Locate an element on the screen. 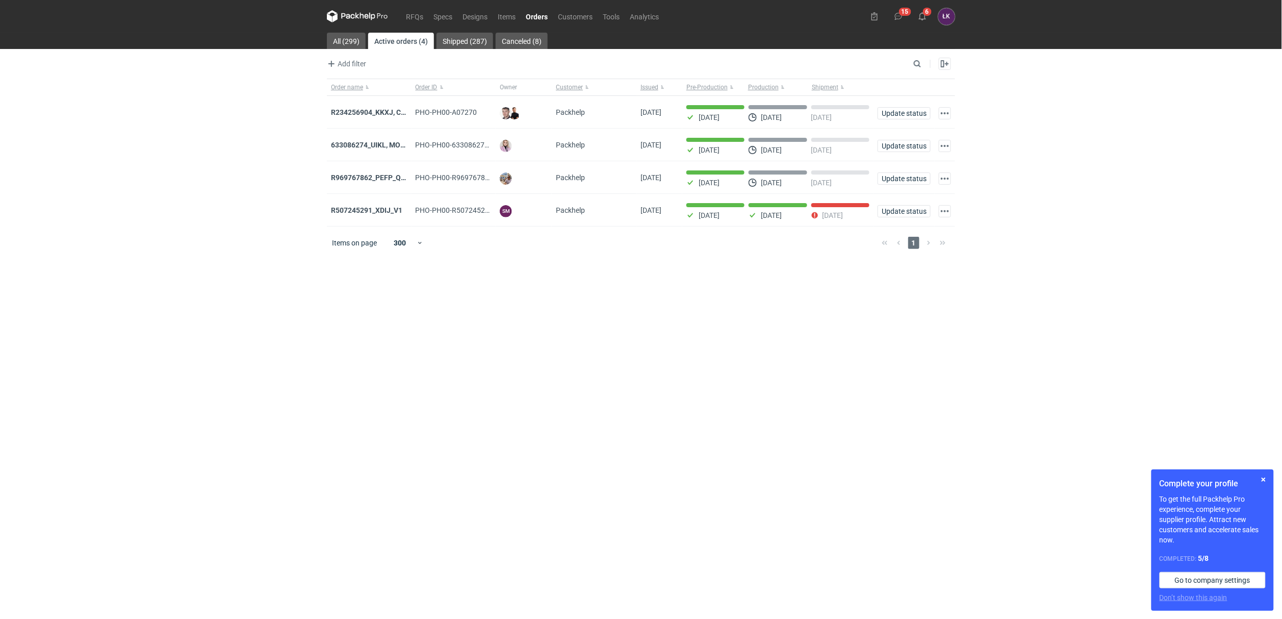 The height and width of the screenshot is (619, 1282). p: To get the full Packhelp Pro experience, complete your supplier profile. Attract new customers an... is located at coordinates (1213, 519).